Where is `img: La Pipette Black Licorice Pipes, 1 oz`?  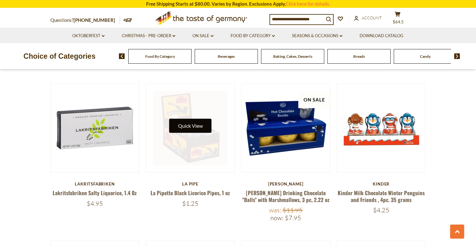
img: La Pipette Black Licorice Pipes, 1 oz is located at coordinates (190, 128).